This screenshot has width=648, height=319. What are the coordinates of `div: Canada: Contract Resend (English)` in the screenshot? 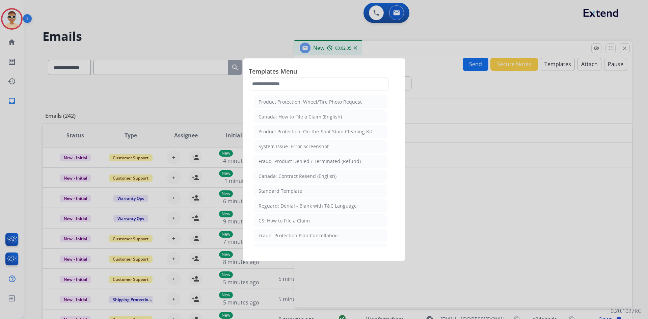 It's located at (297, 176).